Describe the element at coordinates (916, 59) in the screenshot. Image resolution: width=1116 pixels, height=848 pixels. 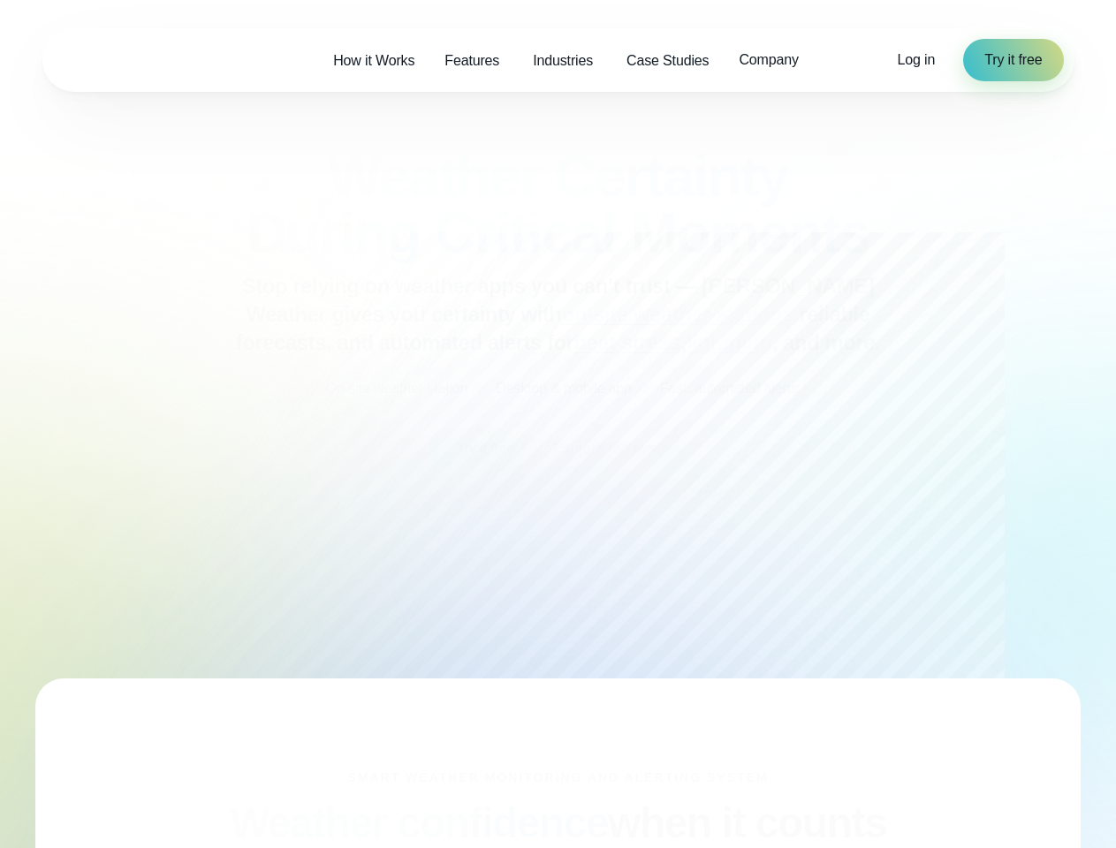
I see `span: Log in` at that location.